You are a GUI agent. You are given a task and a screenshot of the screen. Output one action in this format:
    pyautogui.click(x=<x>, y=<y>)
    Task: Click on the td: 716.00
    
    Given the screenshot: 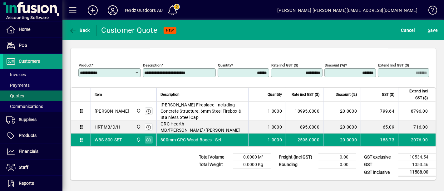 What is the action you would take?
    pyautogui.click(x=417, y=127)
    